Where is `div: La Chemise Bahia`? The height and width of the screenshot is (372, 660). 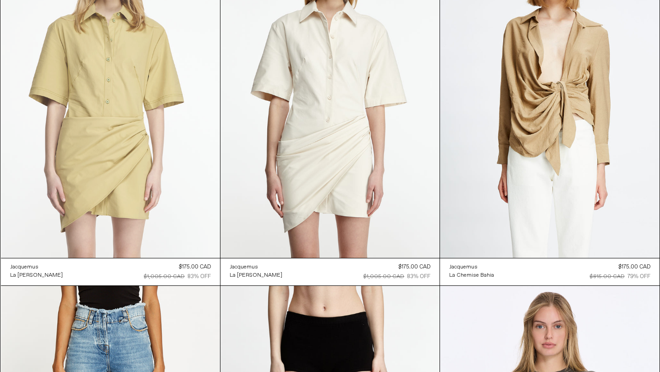 div: La Chemise Bahia is located at coordinates (472, 276).